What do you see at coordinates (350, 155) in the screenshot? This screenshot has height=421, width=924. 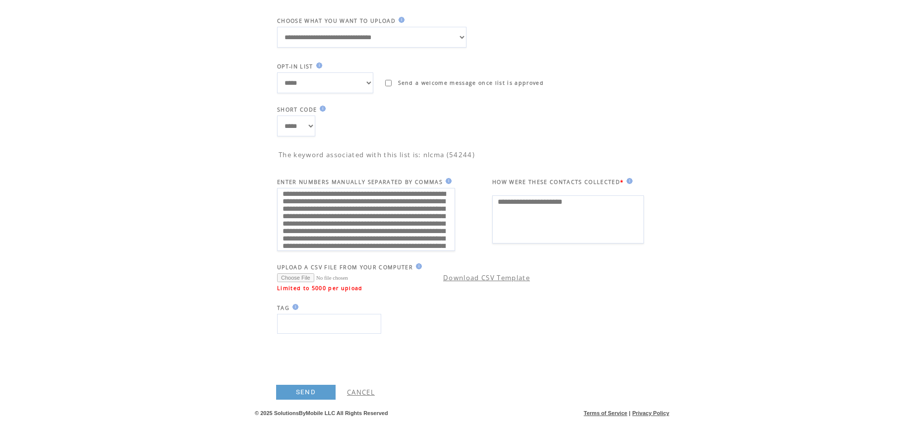 I see `span: The keyword associated with this list is:` at bounding box center [350, 155].